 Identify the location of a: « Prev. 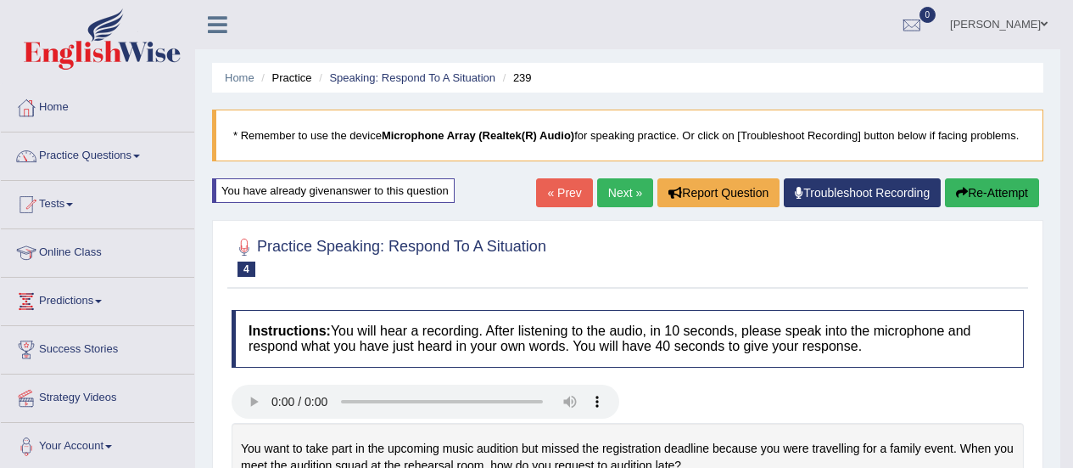
(564, 193).